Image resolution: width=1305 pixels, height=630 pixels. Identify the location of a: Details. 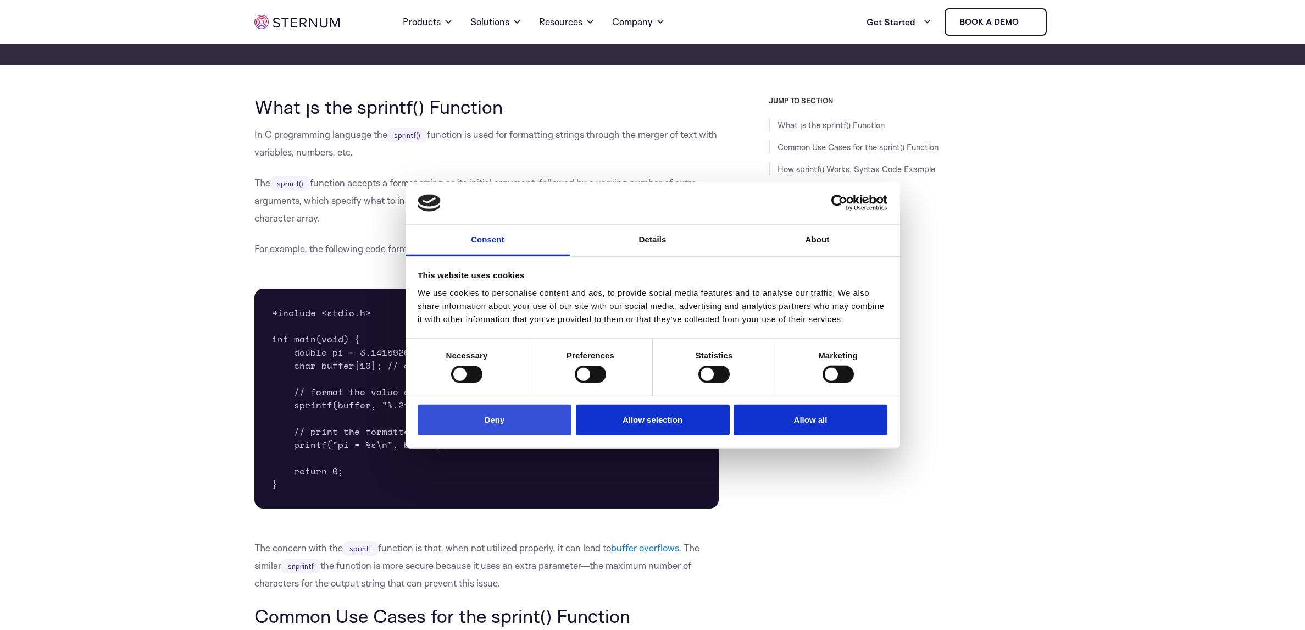
(653, 240).